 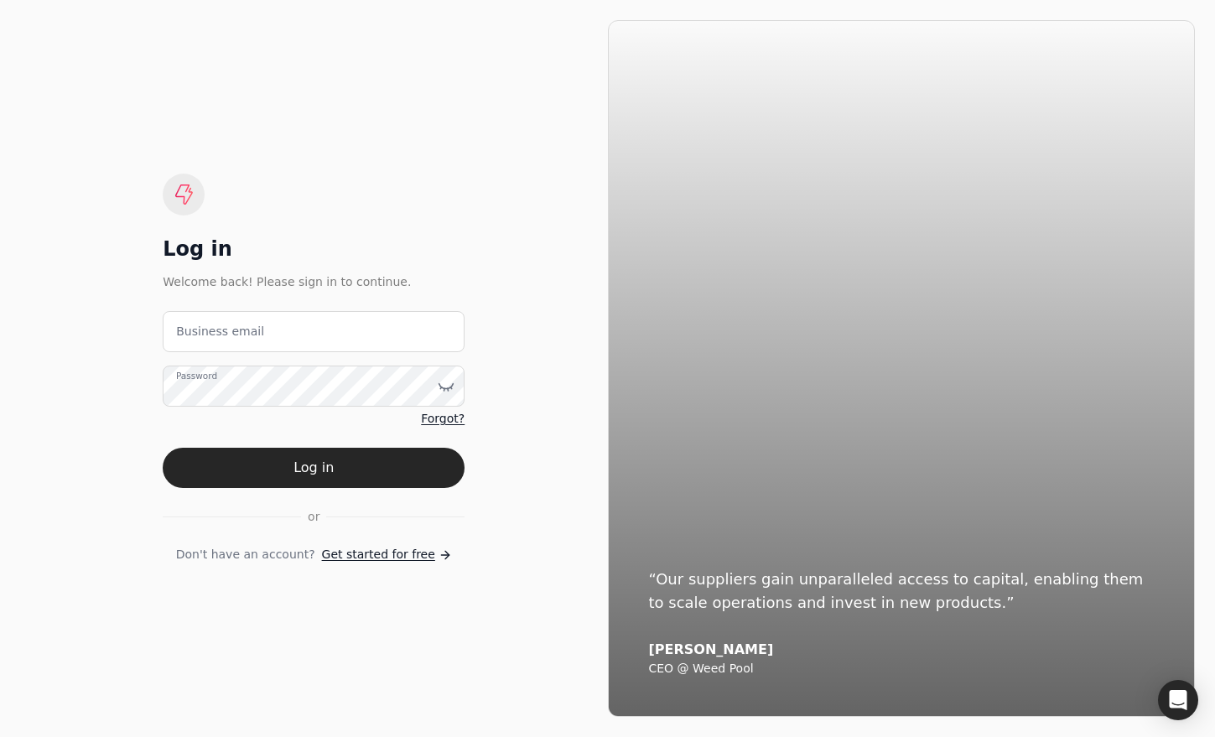 I want to click on span: Get started for free, so click(x=378, y=554).